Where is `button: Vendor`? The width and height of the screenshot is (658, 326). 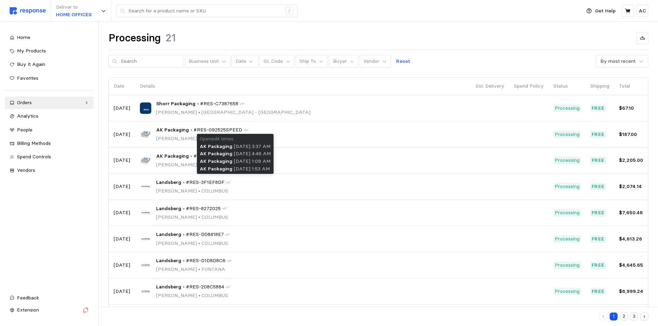
button: Vendor is located at coordinates (375, 61).